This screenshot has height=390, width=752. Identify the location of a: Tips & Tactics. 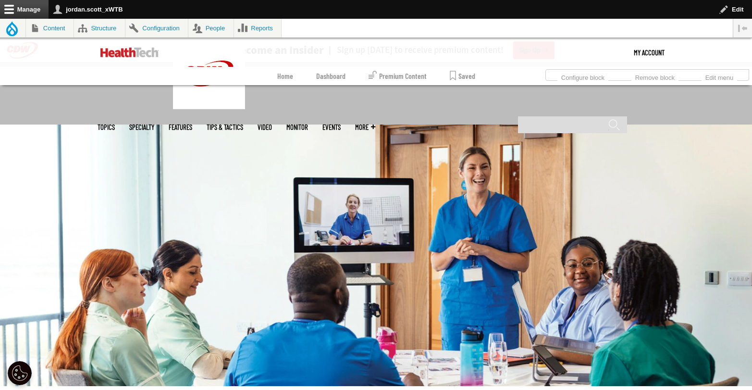
(225, 127).